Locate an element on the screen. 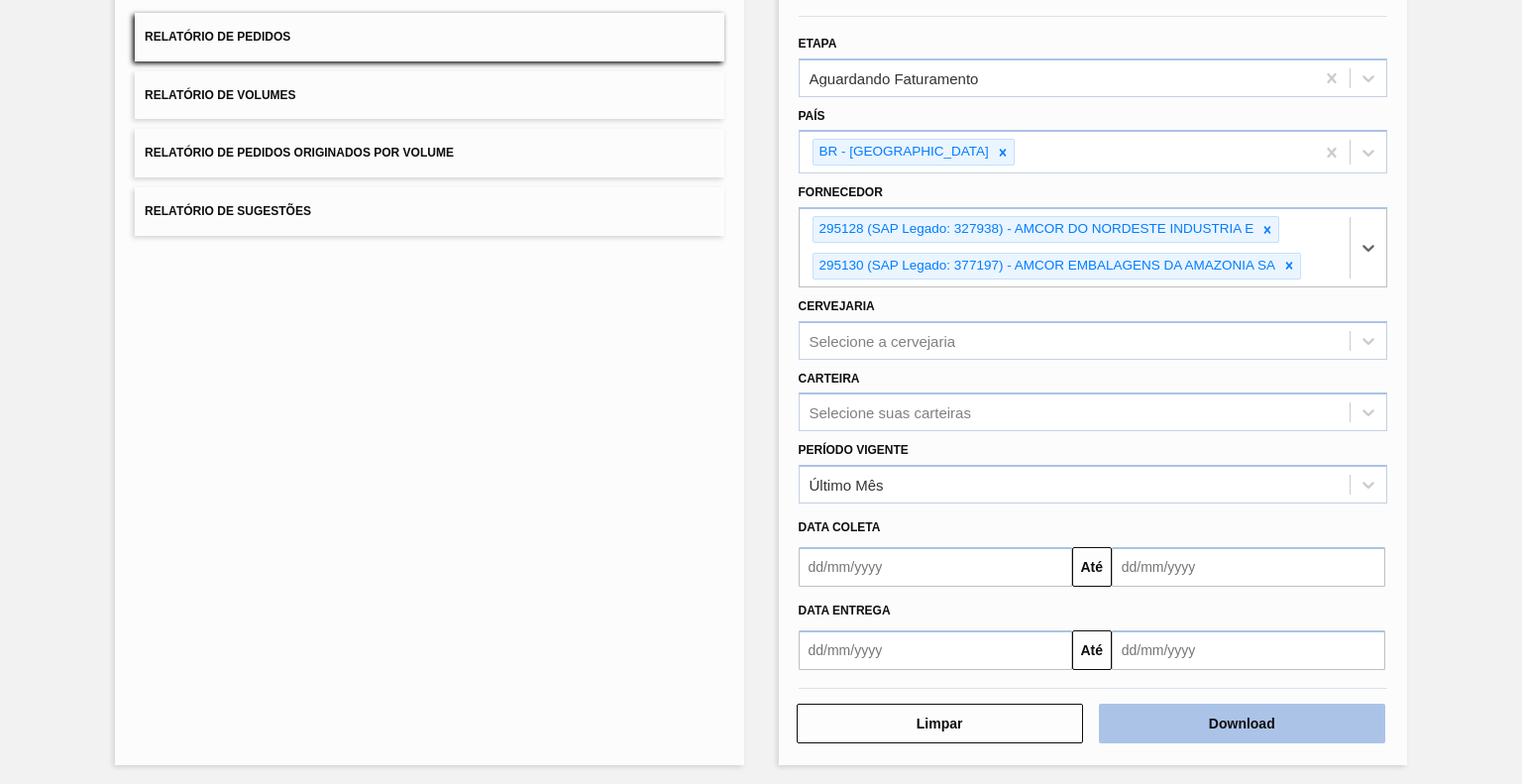 Image resolution: width=1522 pixels, height=784 pixels. div: Aguardando Faturamento is located at coordinates (894, 77).